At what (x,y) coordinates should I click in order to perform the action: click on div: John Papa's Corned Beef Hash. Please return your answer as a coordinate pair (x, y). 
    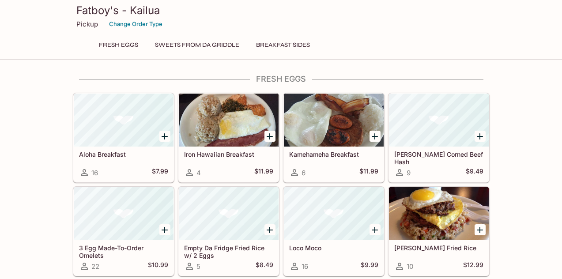
    Looking at the image, I should click on (439, 120).